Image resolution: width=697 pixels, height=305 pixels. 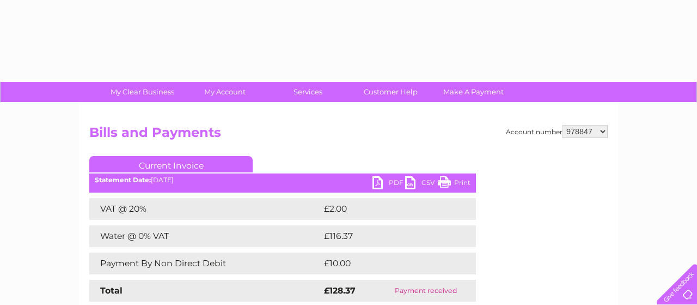 I want to click on strong: Total, so click(x=111, y=290).